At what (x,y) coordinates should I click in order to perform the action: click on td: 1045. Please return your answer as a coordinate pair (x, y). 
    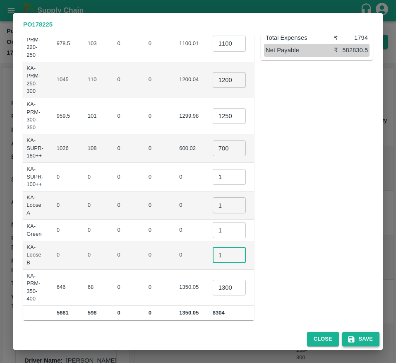
    Looking at the image, I should click on (65, 80).